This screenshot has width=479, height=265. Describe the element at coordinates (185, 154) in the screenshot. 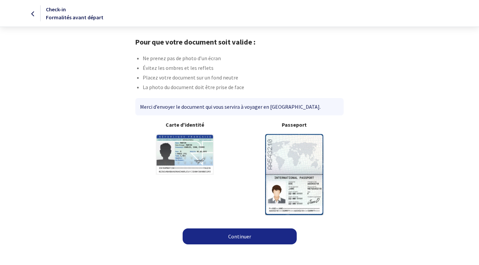

I see `img: illuCNI.svg` at that location.